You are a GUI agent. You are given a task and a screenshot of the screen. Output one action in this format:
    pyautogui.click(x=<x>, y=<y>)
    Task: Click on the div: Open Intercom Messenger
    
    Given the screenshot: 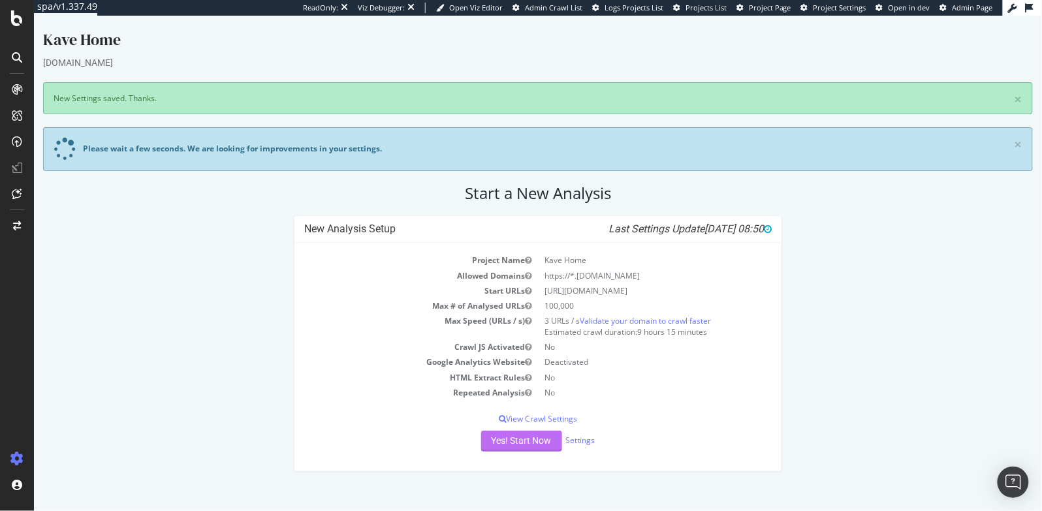 What is the action you would take?
    pyautogui.click(x=1013, y=482)
    